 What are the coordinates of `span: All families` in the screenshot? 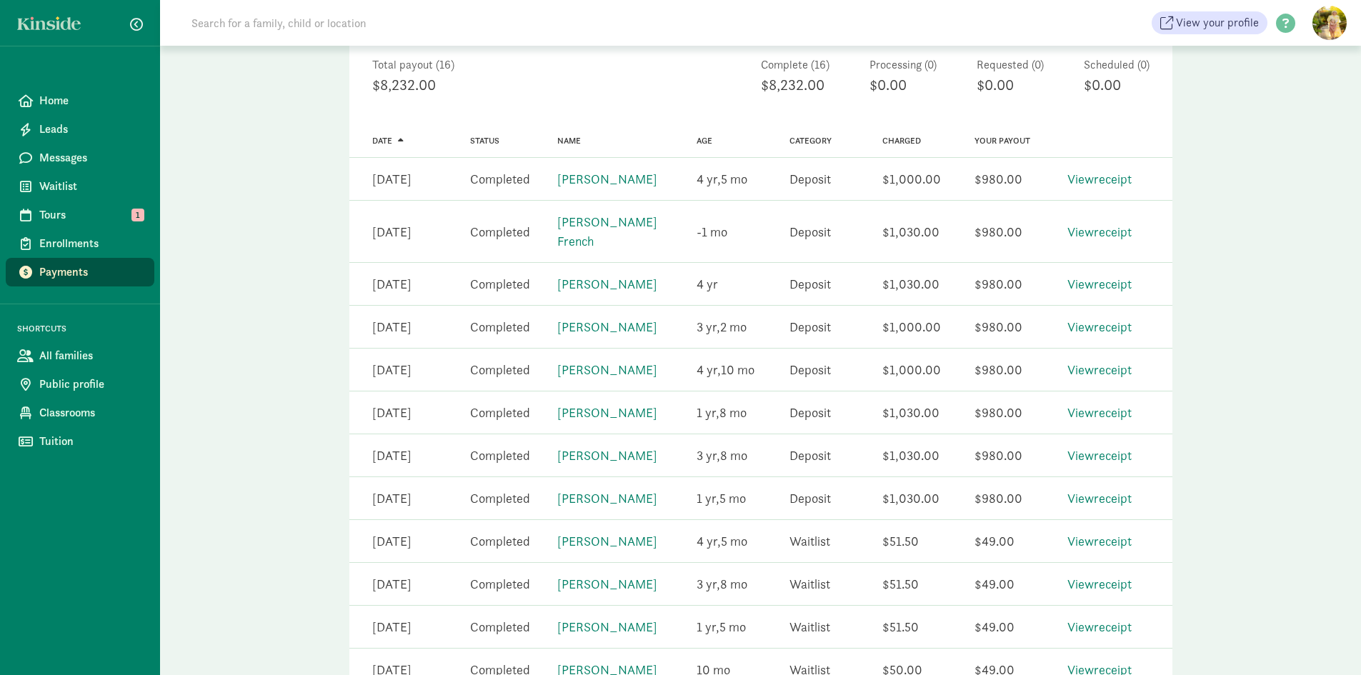 It's located at (91, 356).